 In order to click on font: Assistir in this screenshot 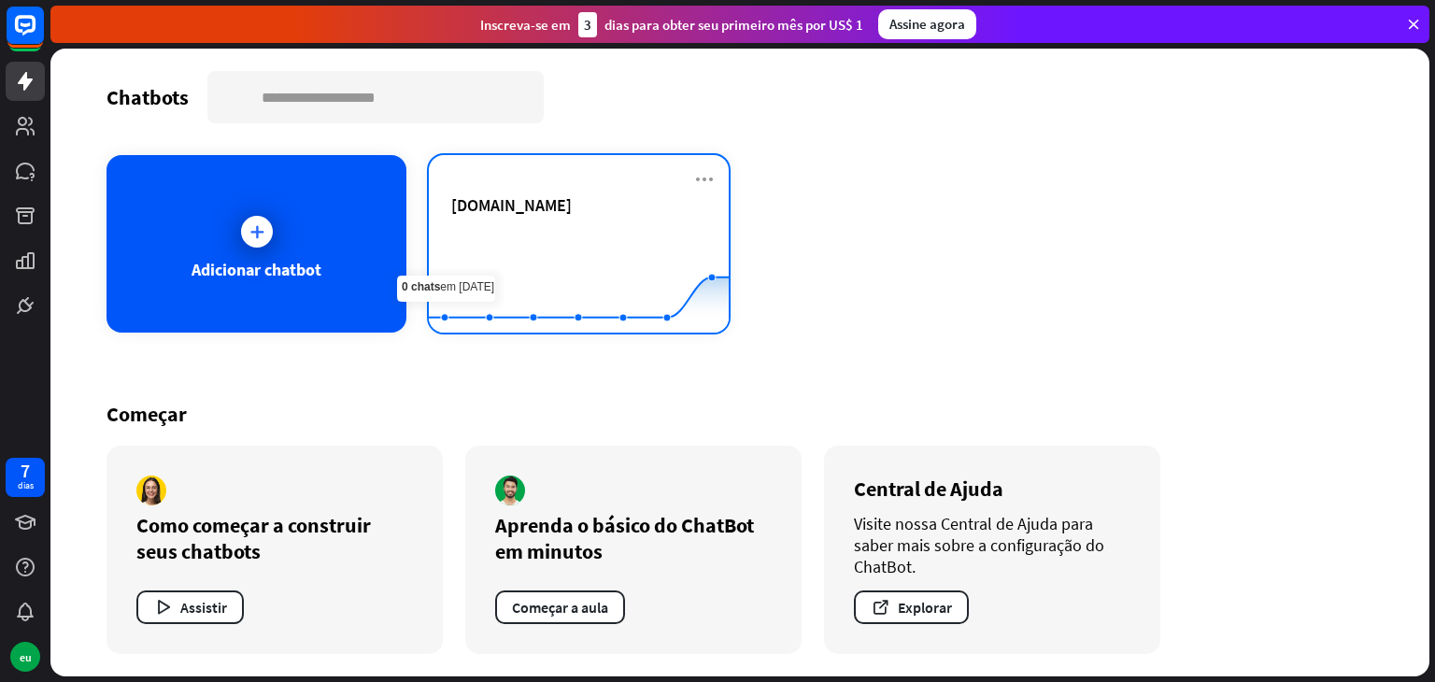, I will do `click(204, 607)`.